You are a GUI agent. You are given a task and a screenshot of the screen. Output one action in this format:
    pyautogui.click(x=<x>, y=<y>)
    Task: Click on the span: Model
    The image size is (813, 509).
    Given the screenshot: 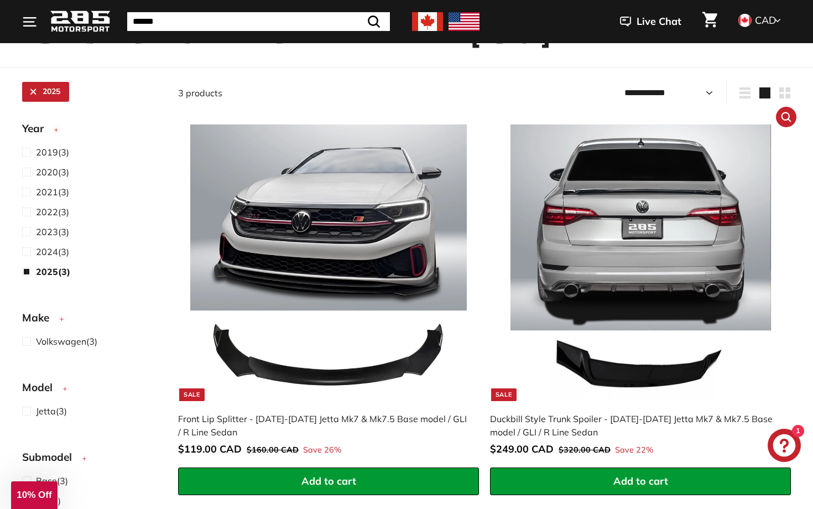 What is the action you would take?
    pyautogui.click(x=41, y=387)
    